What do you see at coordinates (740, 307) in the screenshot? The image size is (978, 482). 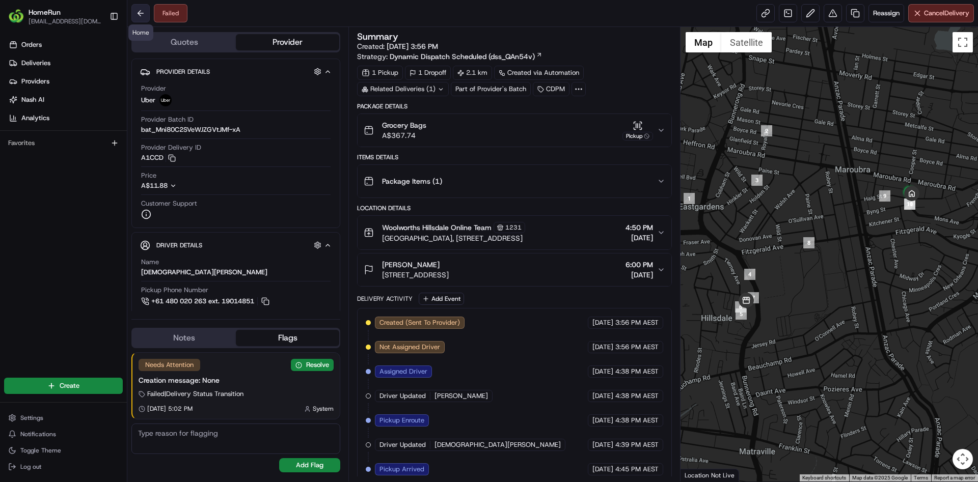 I see `div: 6` at bounding box center [740, 307].